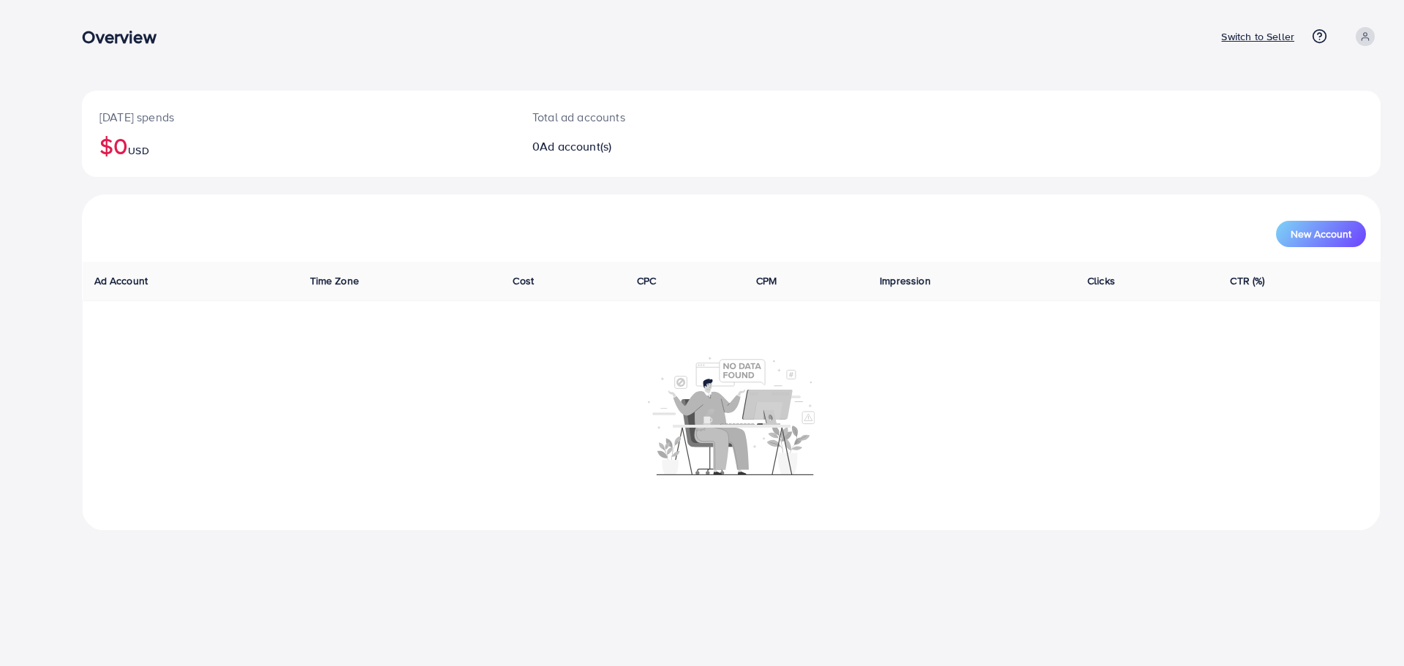  Describe the element at coordinates (905, 281) in the screenshot. I see `span: Impression` at that location.